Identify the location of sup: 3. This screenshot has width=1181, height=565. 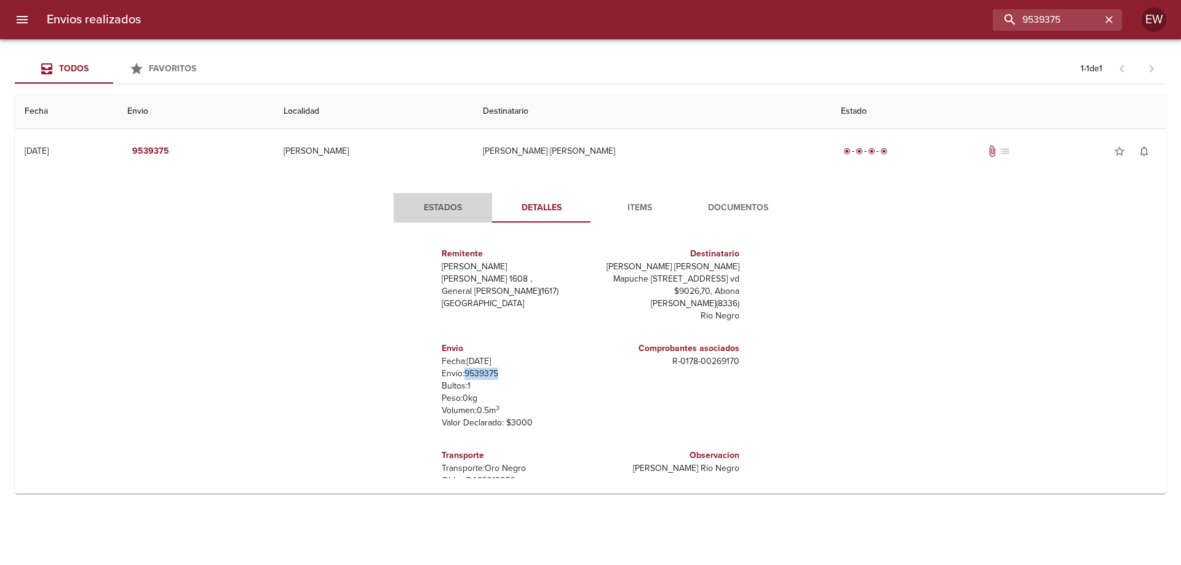
(498, 408).